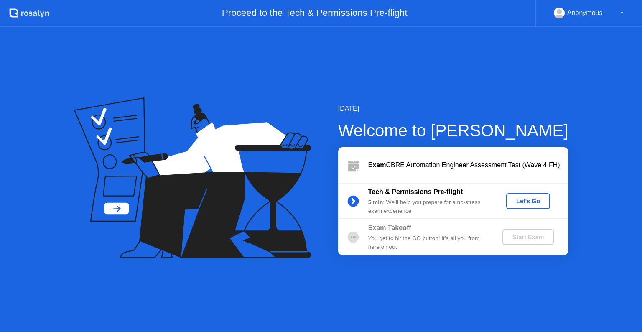  I want to click on div: Let's Go, so click(528, 201).